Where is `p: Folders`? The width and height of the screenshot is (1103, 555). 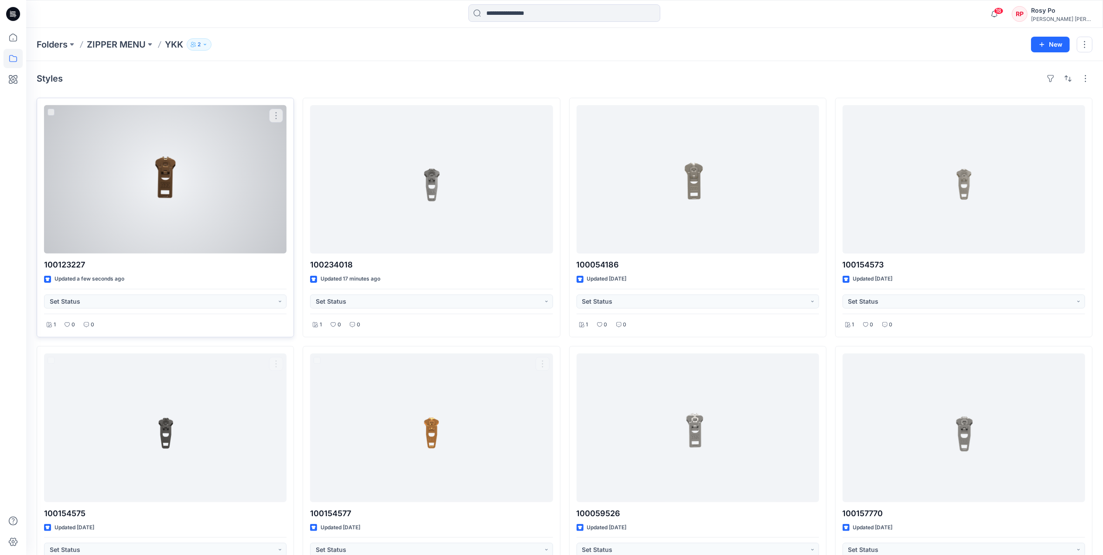 p: Folders is located at coordinates (52, 44).